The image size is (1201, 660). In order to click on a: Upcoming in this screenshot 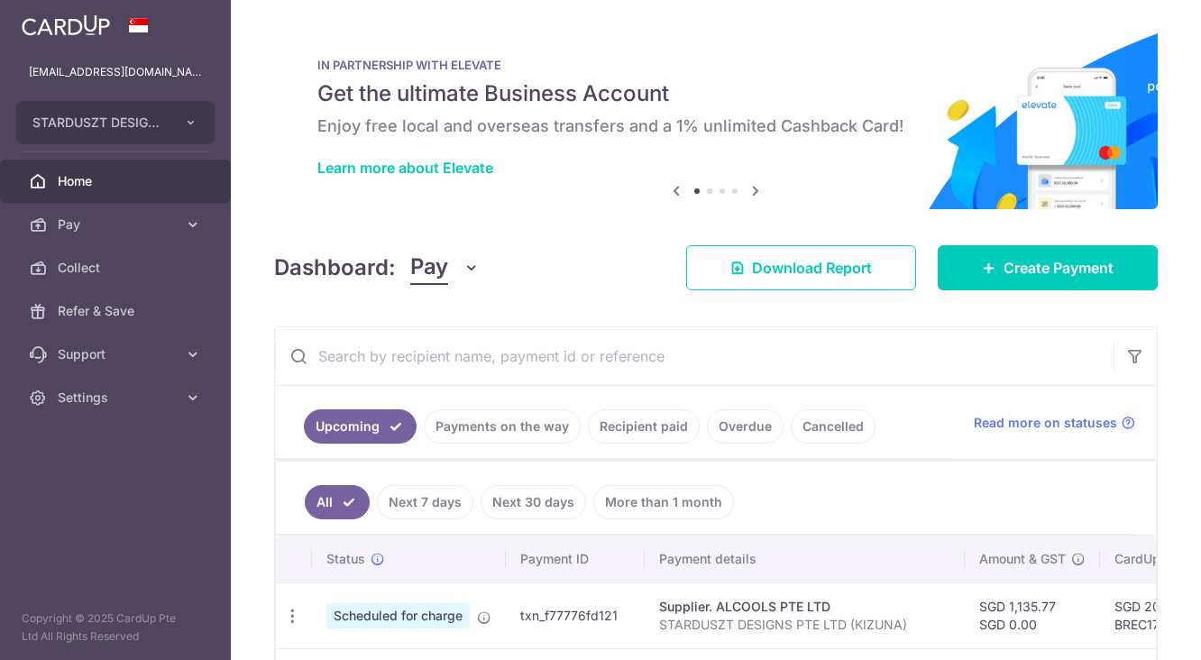, I will do `click(360, 426)`.